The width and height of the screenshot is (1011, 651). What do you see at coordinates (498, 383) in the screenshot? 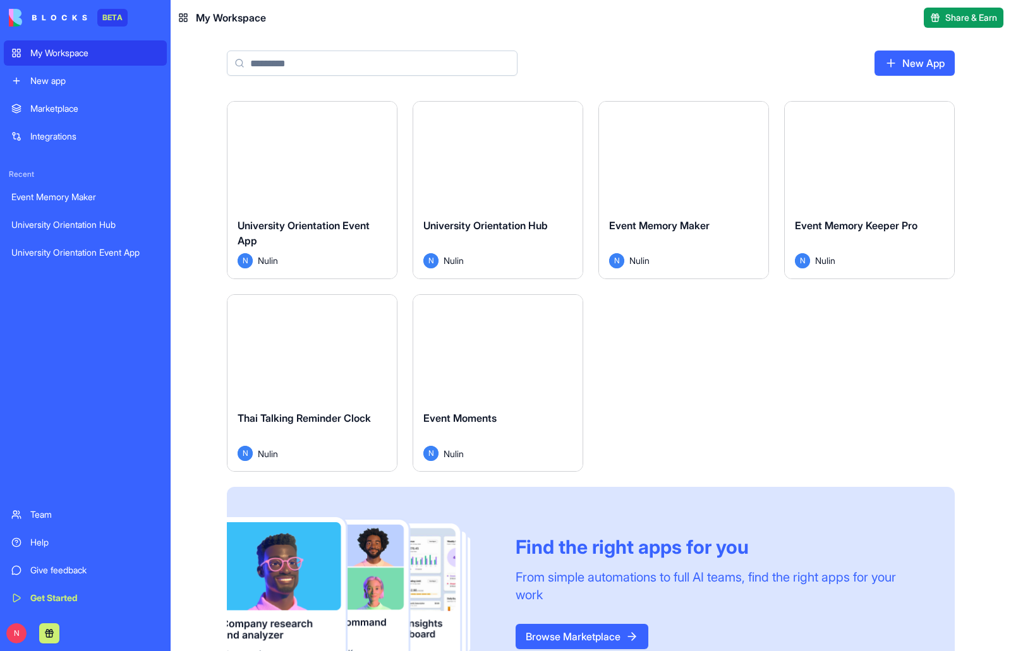
I see `a: Event MomentsNNulin` at bounding box center [498, 383].